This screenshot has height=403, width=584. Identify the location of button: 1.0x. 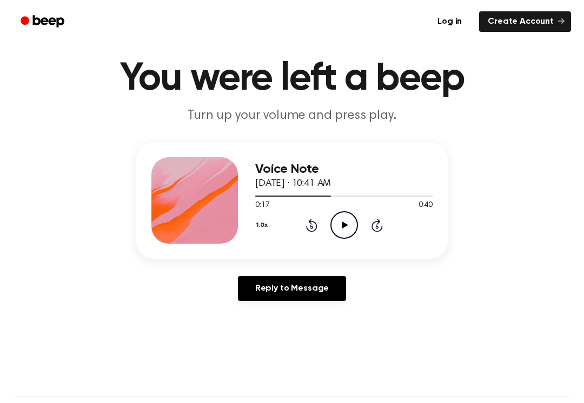
(263, 225).